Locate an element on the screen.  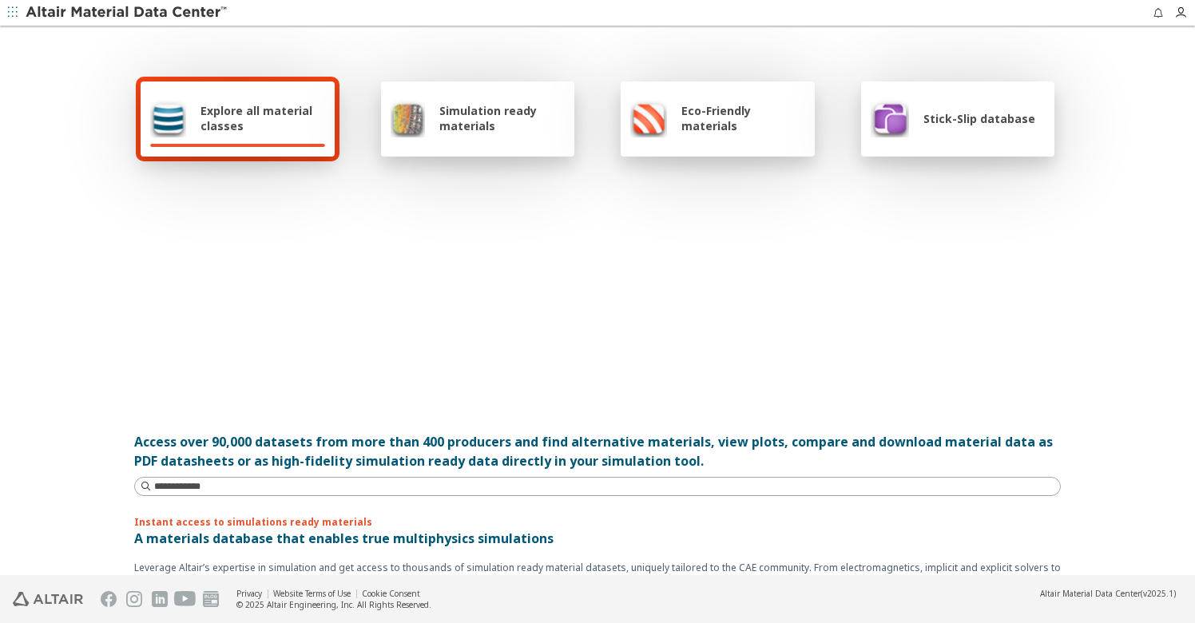
img: Simulation ready materials is located at coordinates (407, 118).